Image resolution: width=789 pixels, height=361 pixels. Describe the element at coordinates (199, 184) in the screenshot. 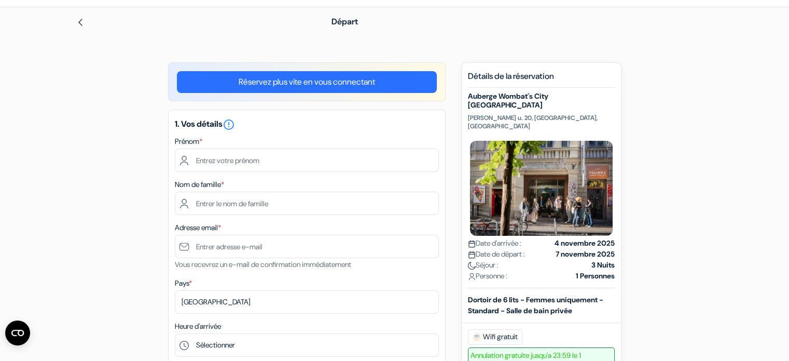

I see `label: Nom de famille` at that location.